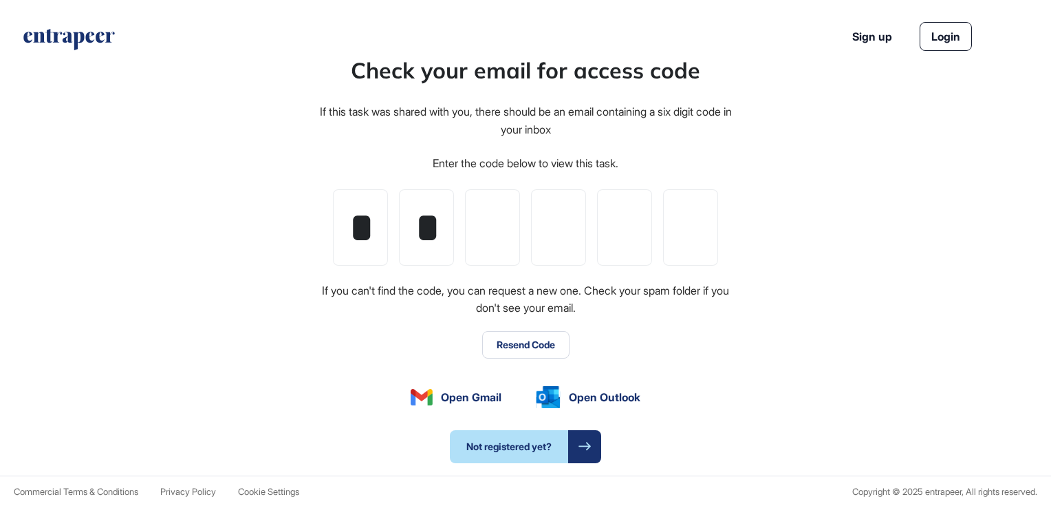  I want to click on a: Open Gmail, so click(456, 397).